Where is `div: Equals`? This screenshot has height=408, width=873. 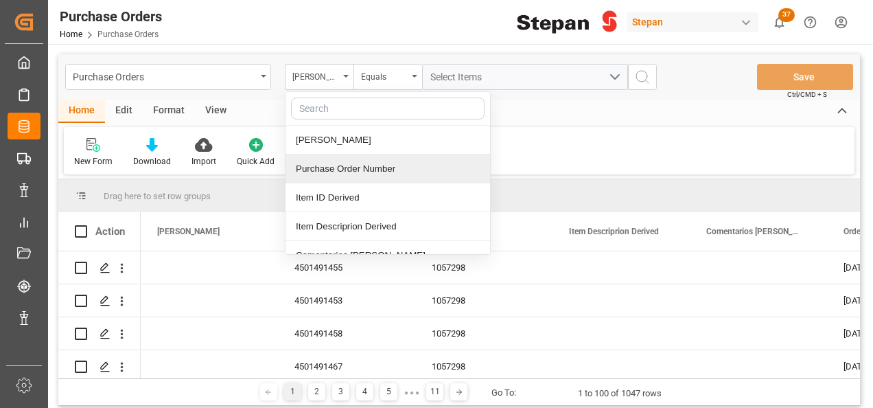 div: Equals is located at coordinates (384, 75).